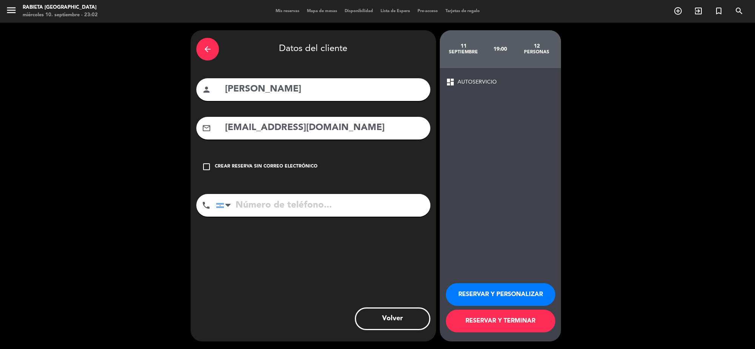 Image resolution: width=755 pixels, height=349 pixels. What do you see at coordinates (323, 205) in the screenshot?
I see `input: Número de teléfono...` at bounding box center [323, 205].